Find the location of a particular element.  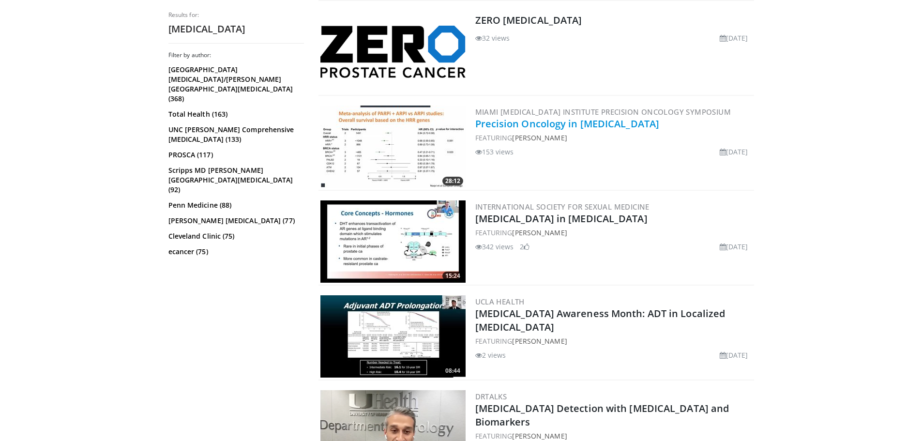

a: DrTalks is located at coordinates (491, 396).